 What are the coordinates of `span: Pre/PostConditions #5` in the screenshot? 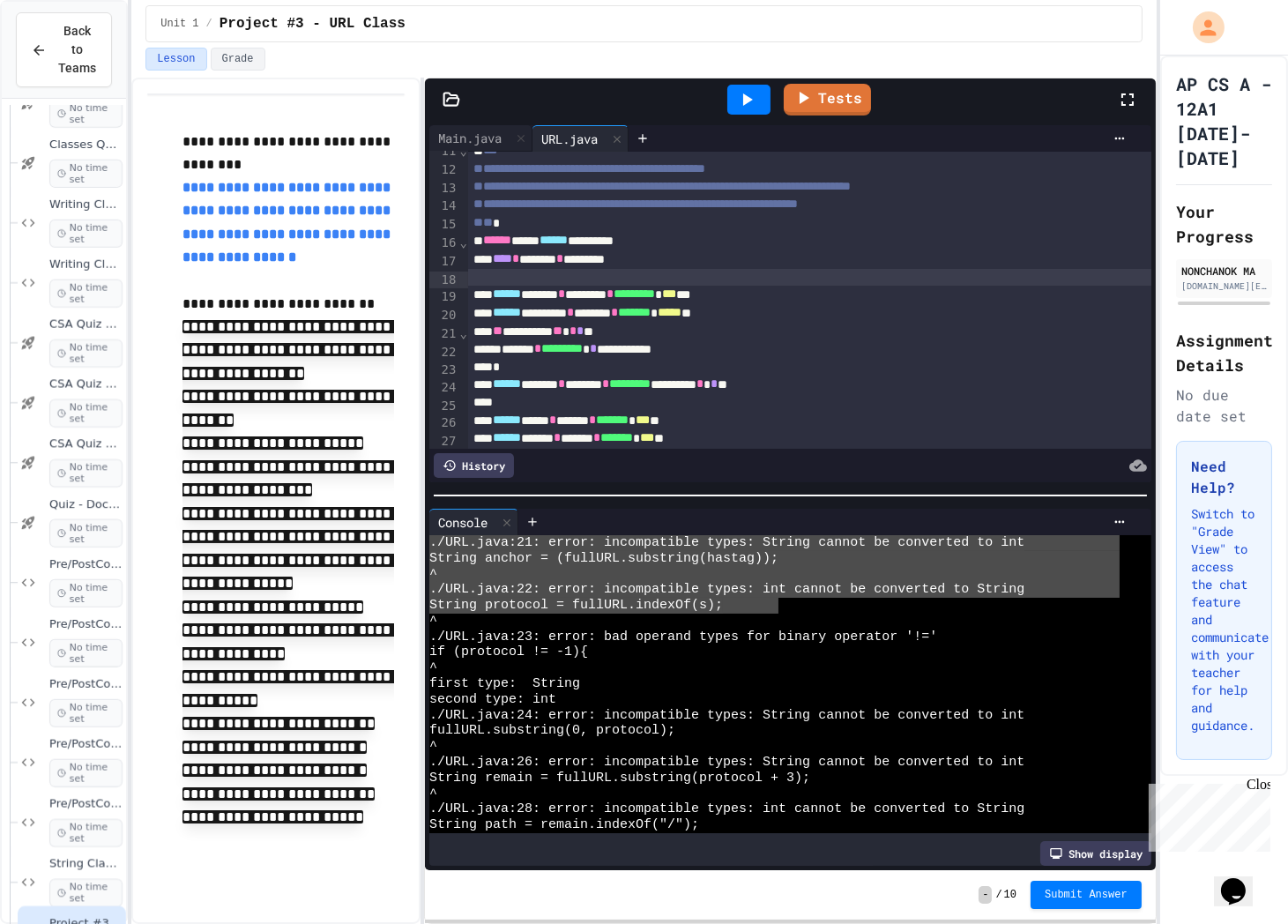 It's located at (86, 804).